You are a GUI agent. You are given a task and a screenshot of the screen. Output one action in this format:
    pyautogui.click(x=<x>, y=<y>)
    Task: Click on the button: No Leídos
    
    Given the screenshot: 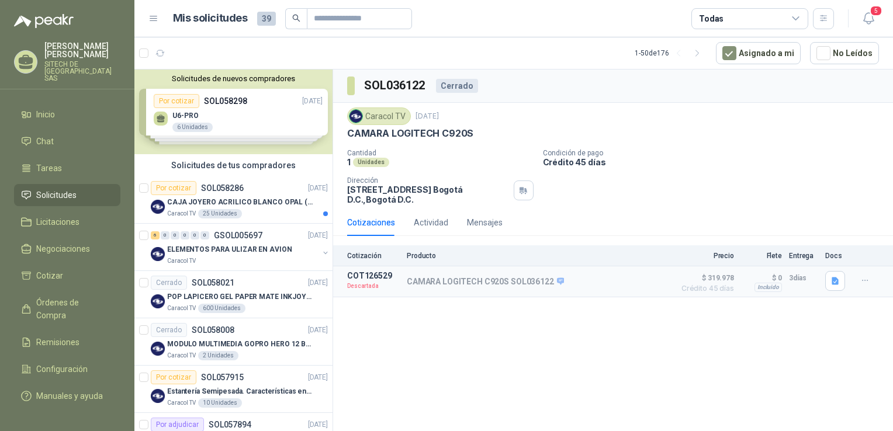 What is the action you would take?
    pyautogui.click(x=845, y=53)
    